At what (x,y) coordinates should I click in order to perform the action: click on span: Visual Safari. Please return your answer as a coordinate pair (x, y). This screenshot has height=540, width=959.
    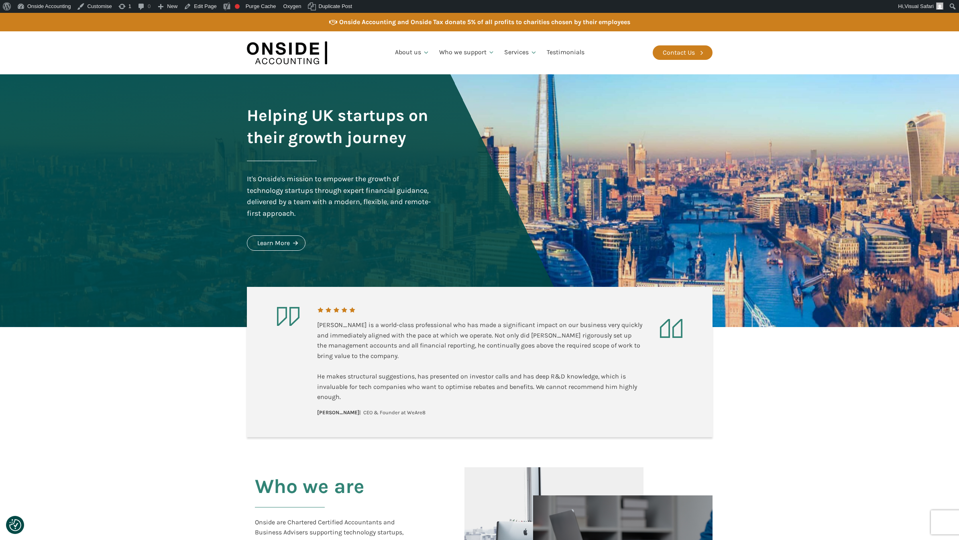
    Looking at the image, I should click on (919, 6).